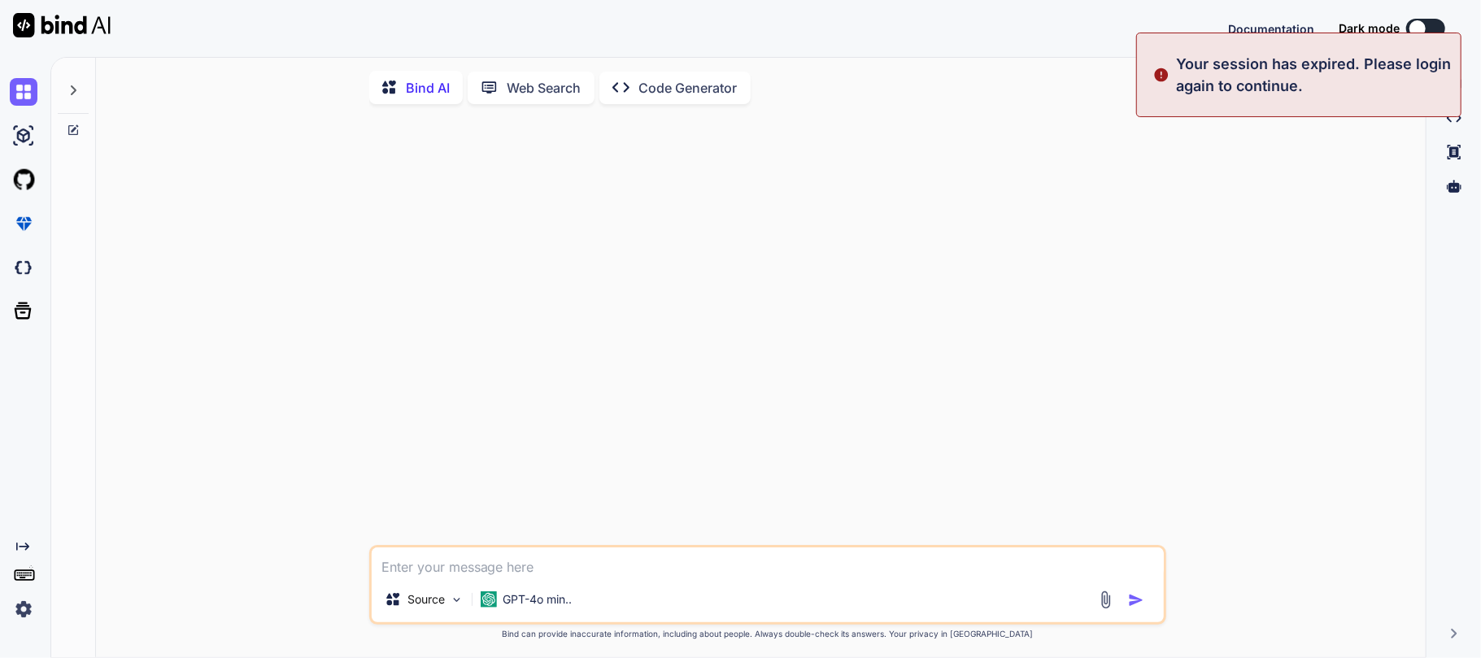 This screenshot has height=658, width=1481. I want to click on img: GPT-4o mini, so click(489, 599).